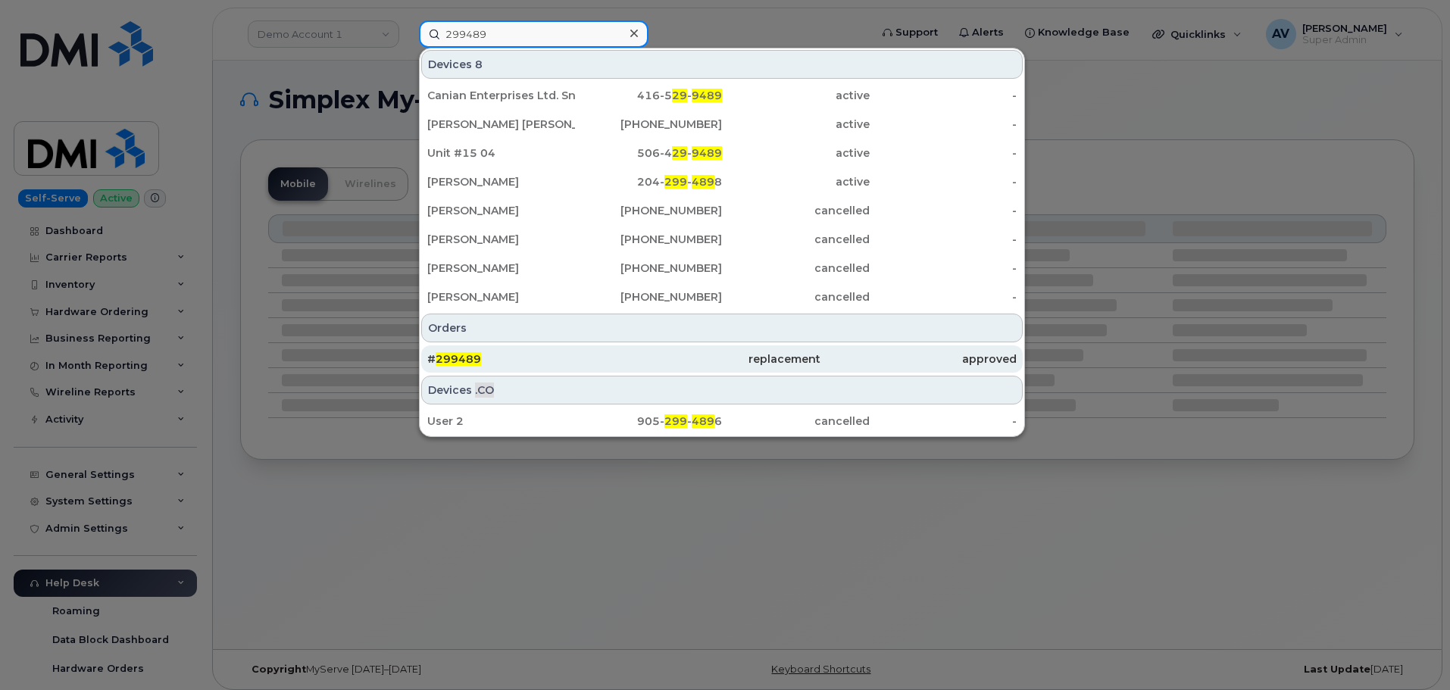 This screenshot has width=1450, height=690. What do you see at coordinates (484, 390) in the screenshot?
I see `span: .CO` at bounding box center [484, 390].